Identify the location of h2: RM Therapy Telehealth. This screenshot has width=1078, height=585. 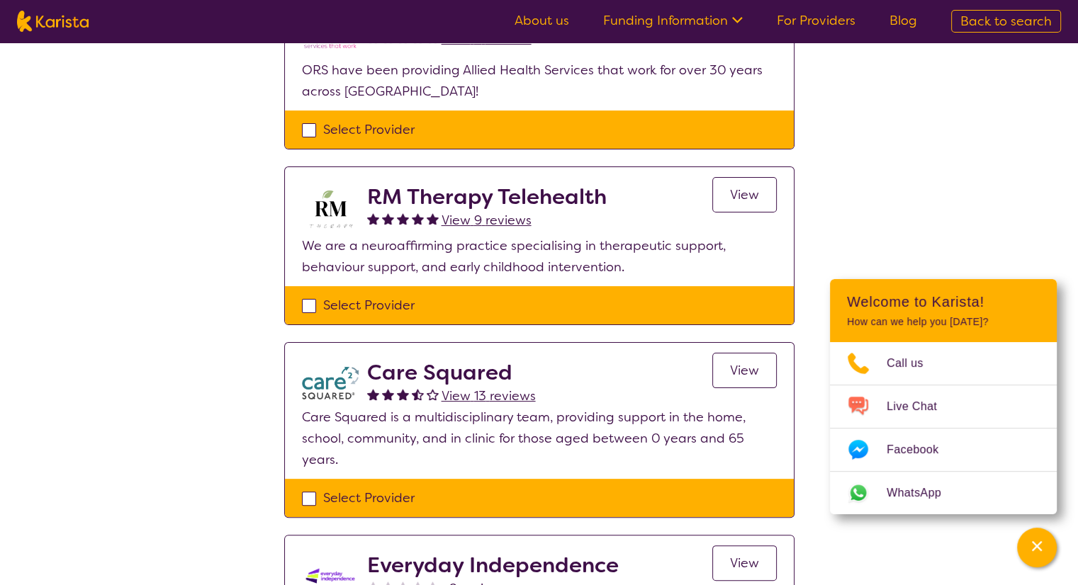
(487, 197).